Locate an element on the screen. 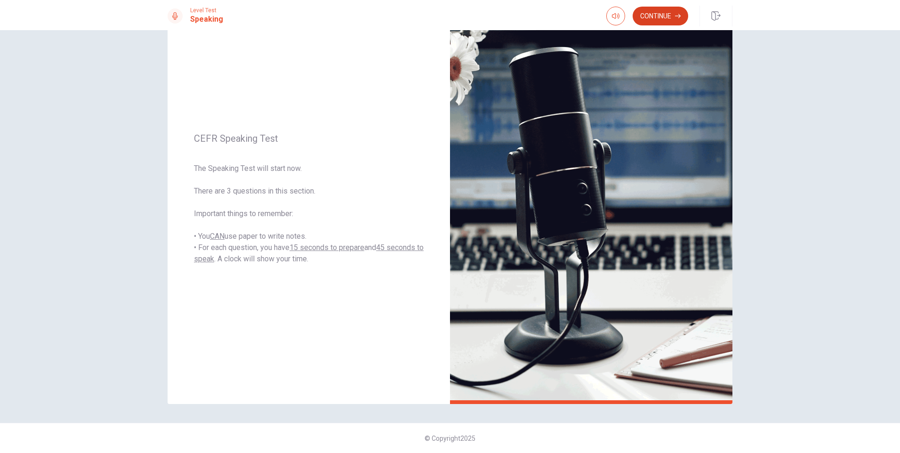  span: The Speaking Test will start now. There are 3 questions in this section. Important things to reme... is located at coordinates (309, 214).